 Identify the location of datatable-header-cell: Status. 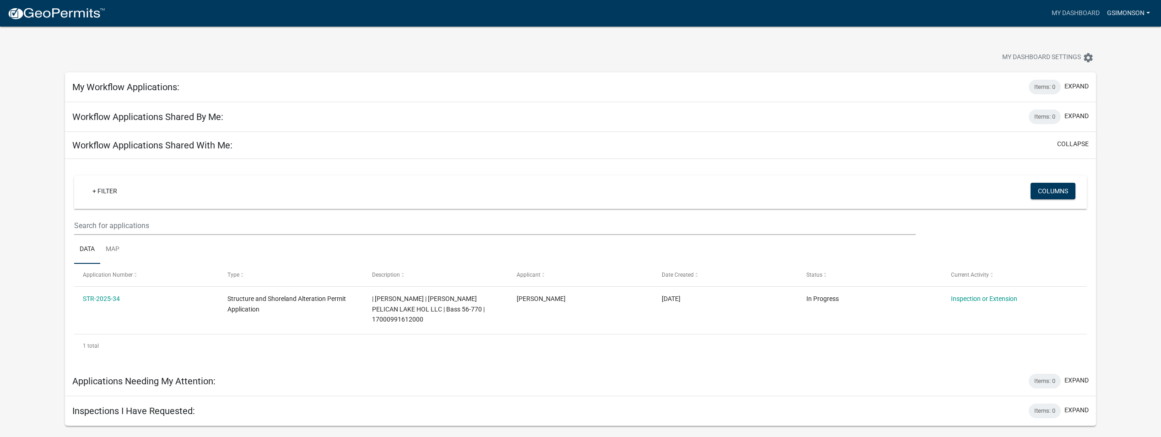
(870, 275).